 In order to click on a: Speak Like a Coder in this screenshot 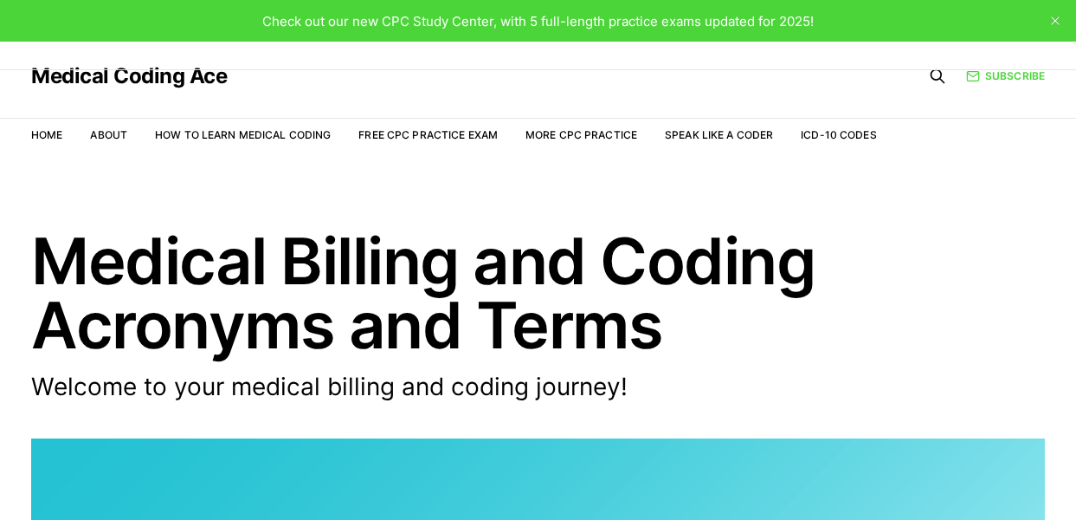, I will do `click(719, 134)`.